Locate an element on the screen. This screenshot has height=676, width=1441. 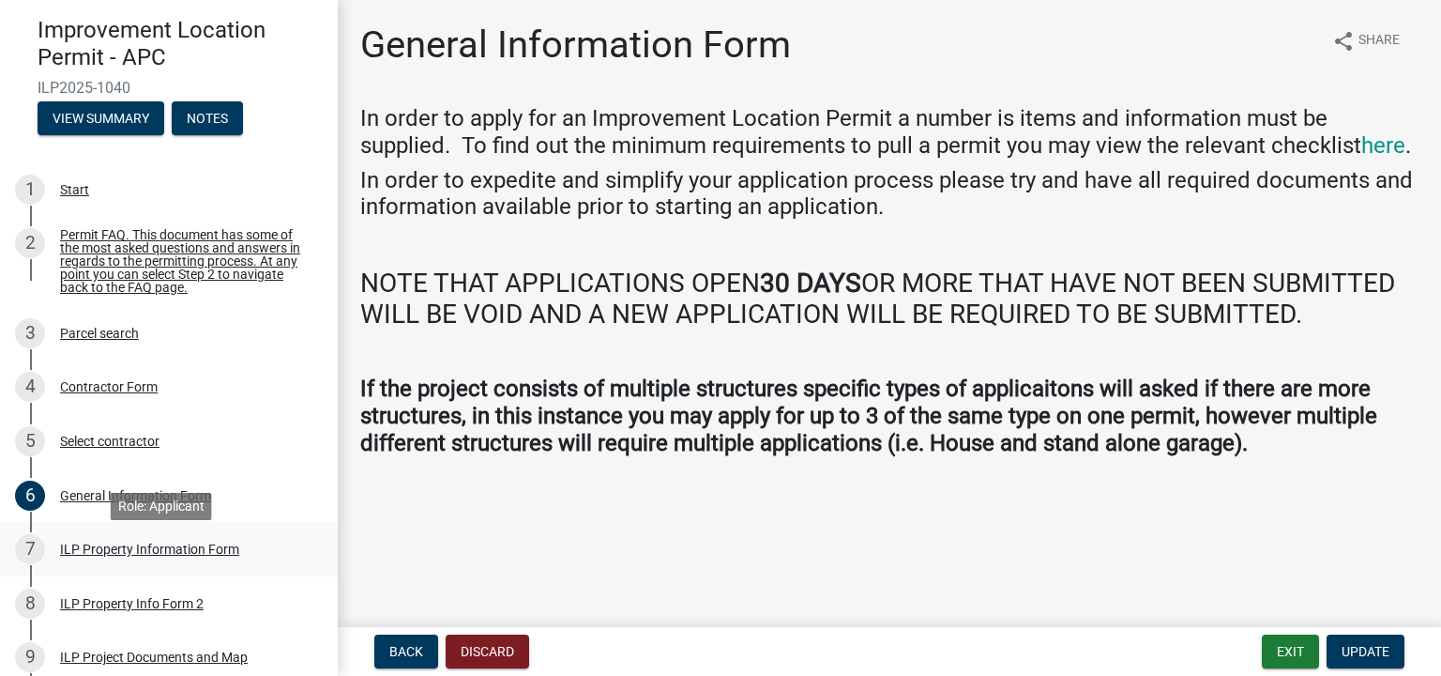
div: Parcel search is located at coordinates (99, 333).